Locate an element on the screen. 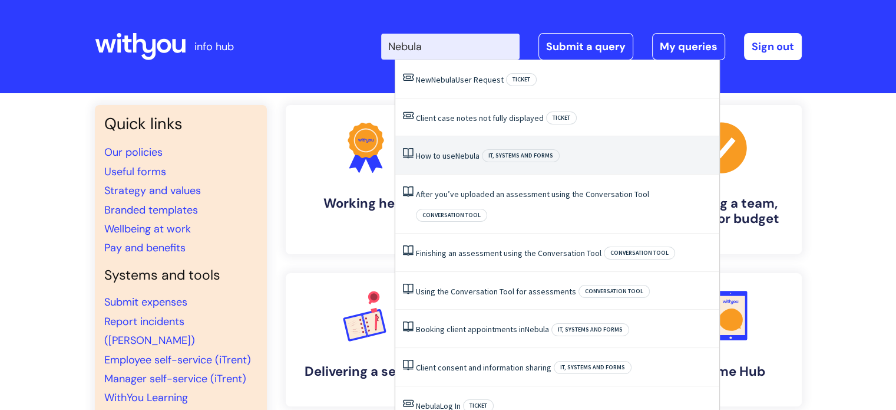  a: Manager self-service (iTrent) is located at coordinates (175, 378).